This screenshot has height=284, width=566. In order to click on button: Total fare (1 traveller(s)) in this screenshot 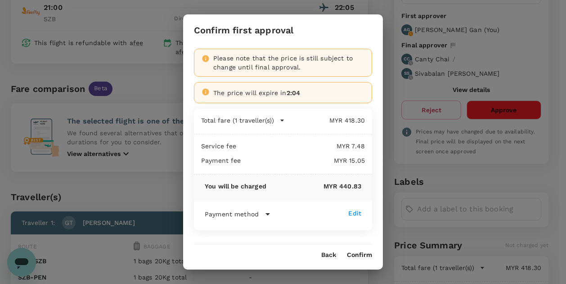, I will do `click(243, 120)`.